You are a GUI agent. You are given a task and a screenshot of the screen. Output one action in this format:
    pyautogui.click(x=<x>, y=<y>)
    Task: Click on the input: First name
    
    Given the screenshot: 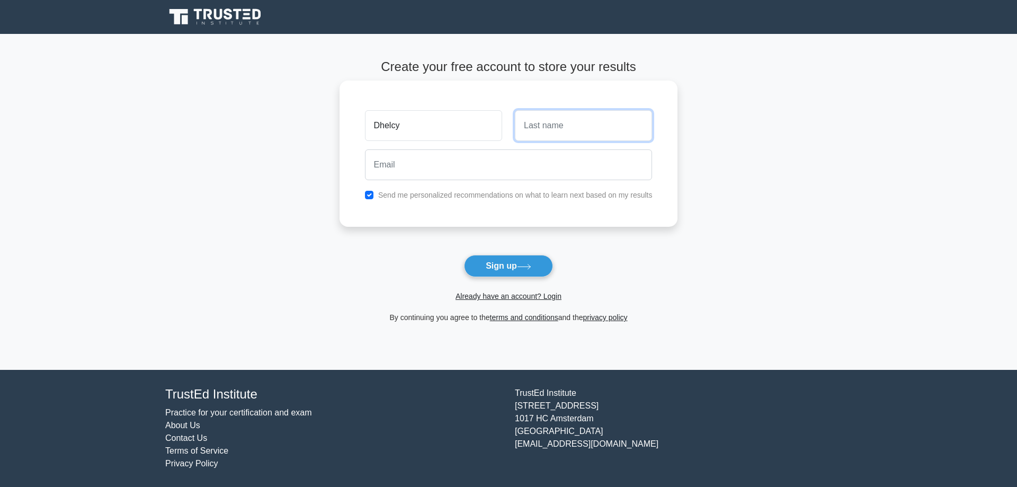 What is the action you would take?
    pyautogui.click(x=433, y=126)
    